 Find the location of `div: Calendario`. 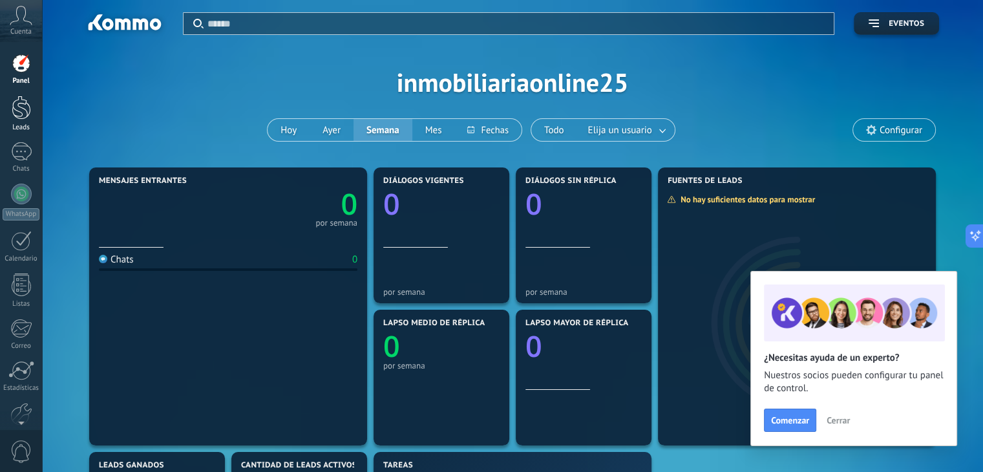

div: Calendario is located at coordinates (21, 259).